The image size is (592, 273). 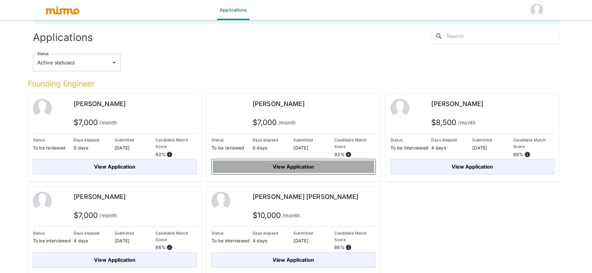 What do you see at coordinates (536, 10) in the screenshot?
I see `img: Vali health HM` at bounding box center [536, 10].